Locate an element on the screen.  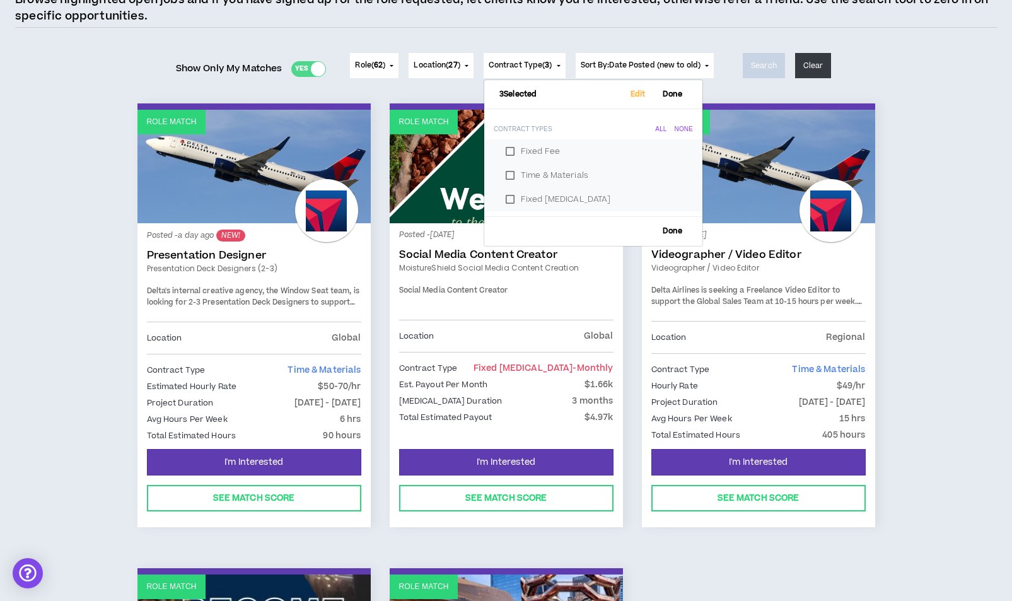
button: Sort By:Date Posted (new to old) is located at coordinates (645, 66).